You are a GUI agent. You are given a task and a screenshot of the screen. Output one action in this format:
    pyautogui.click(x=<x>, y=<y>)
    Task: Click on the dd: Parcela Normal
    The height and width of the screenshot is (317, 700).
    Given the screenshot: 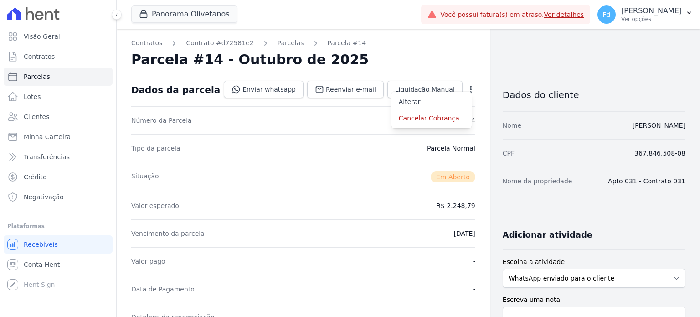 What is the action you would take?
    pyautogui.click(x=451, y=148)
    